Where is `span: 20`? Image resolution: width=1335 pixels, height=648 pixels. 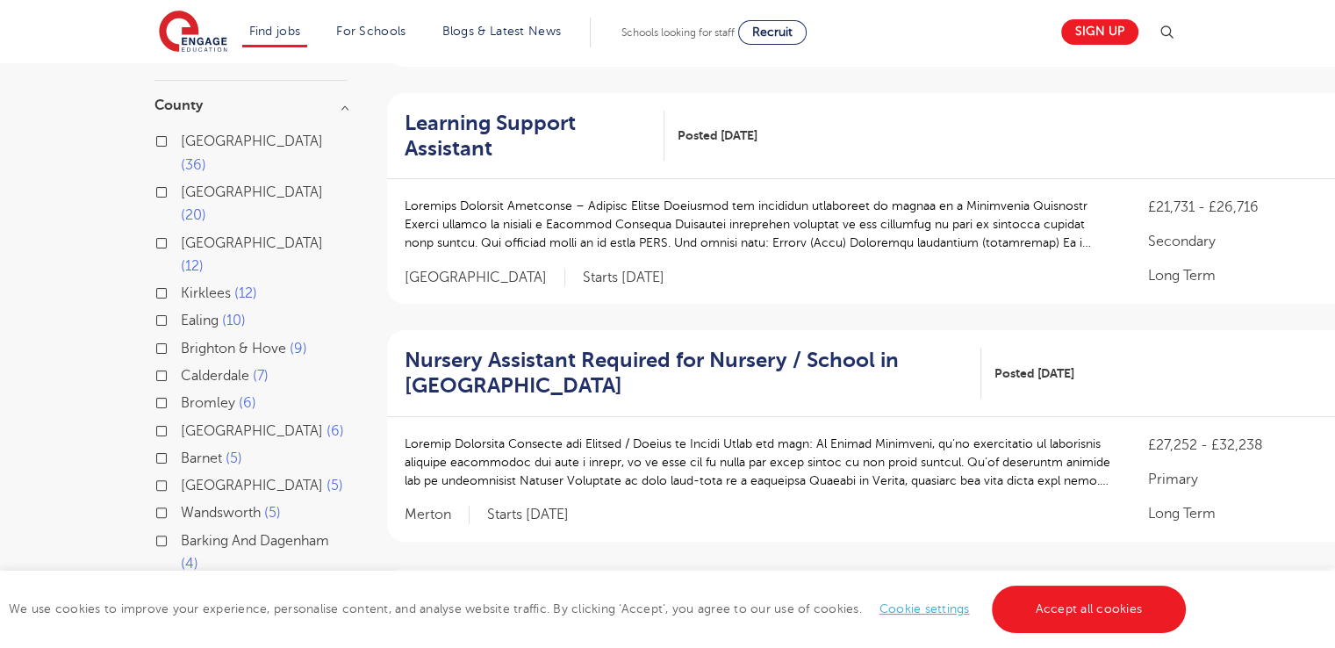 span: 20 is located at coordinates (193, 215).